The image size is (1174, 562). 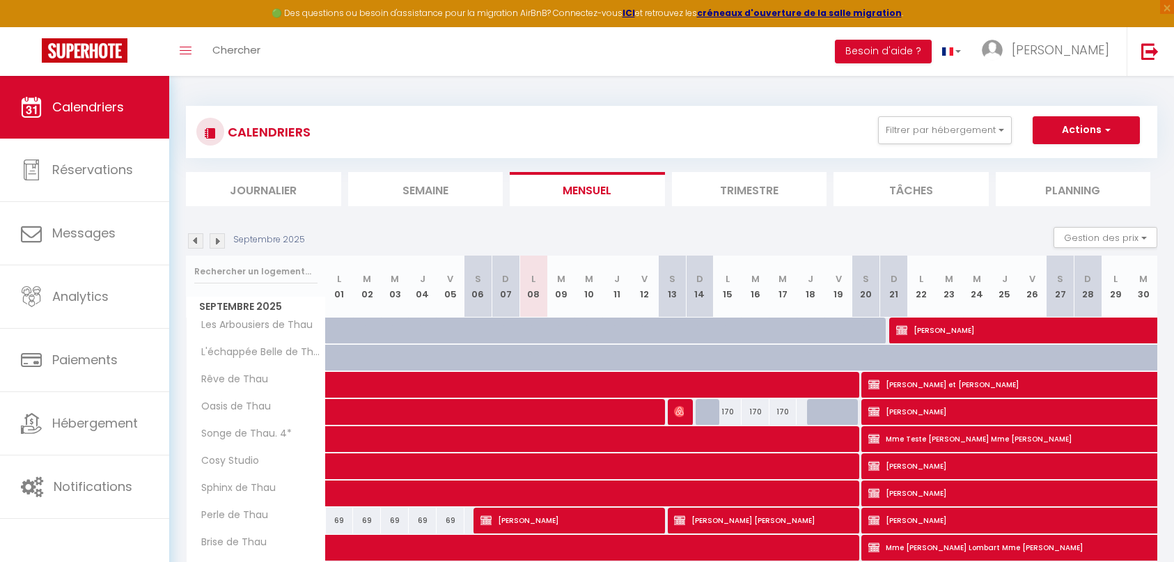 What do you see at coordinates (256, 307) in the screenshot?
I see `span: Septembre 2025` at bounding box center [256, 307].